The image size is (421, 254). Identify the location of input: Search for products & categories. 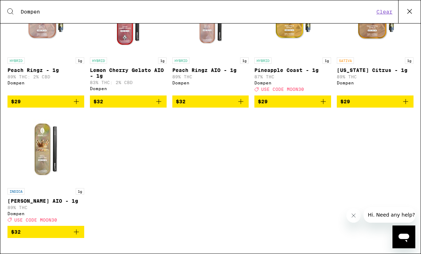
(197, 12).